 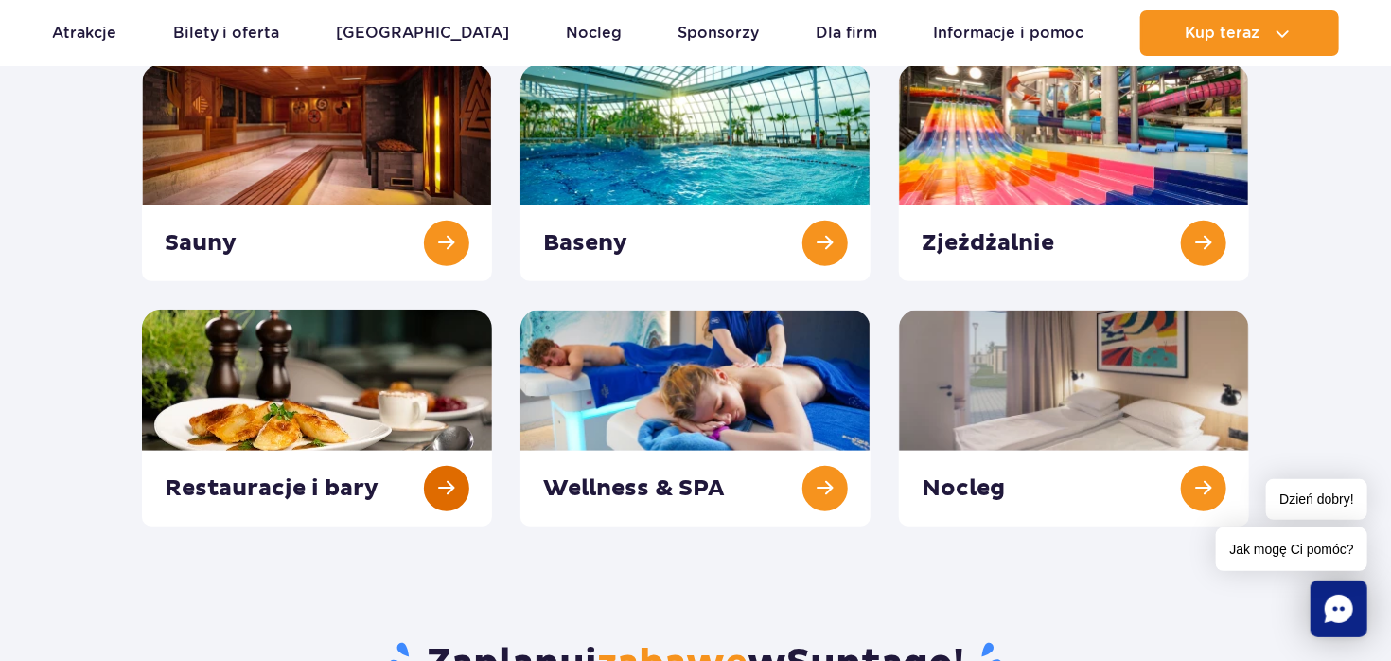 What do you see at coordinates (1222, 33) in the screenshot?
I see `span: Kup teraz` at bounding box center [1222, 33].